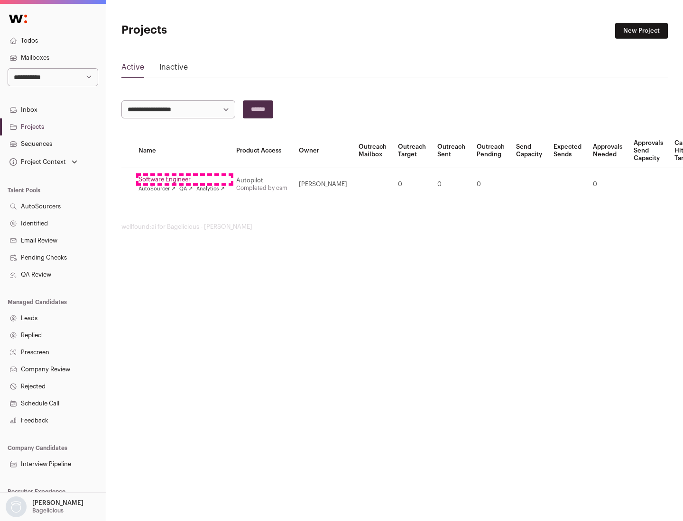 The height and width of the screenshot is (521, 683). I want to click on th: Approvals Send Capacity, so click(648, 151).